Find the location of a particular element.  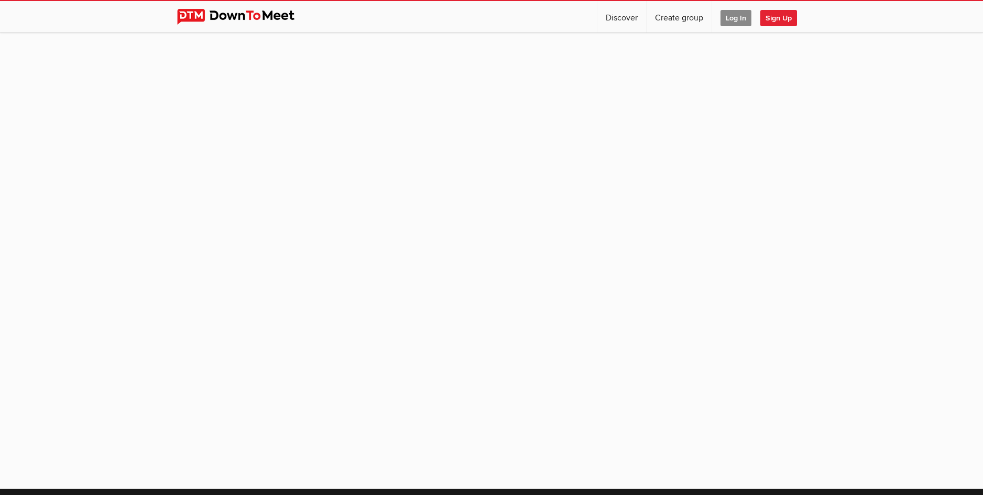

span: Log In is located at coordinates (736, 18).